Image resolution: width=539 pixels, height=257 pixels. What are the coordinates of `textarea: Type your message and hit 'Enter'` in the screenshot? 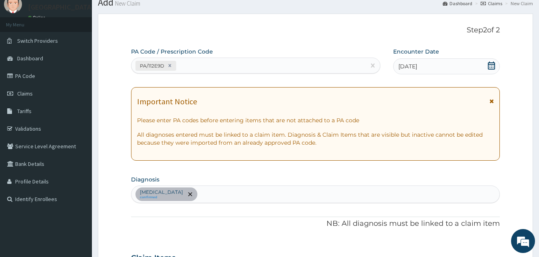 It's located at (78, 186).